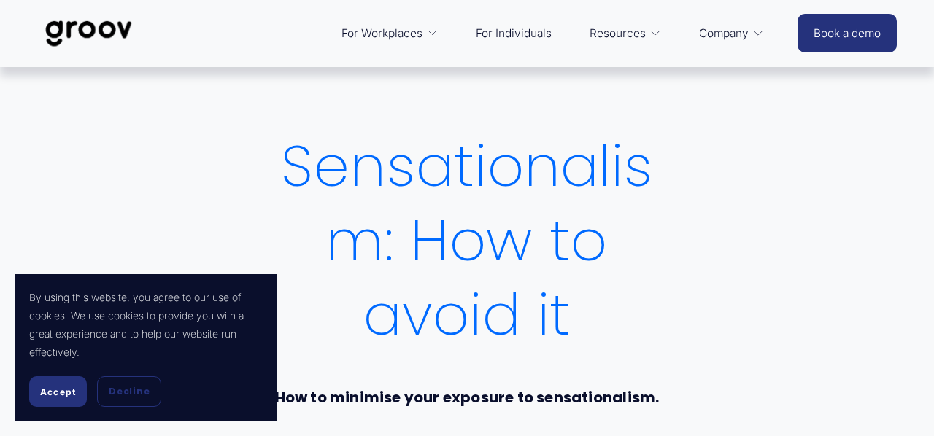  What do you see at coordinates (723, 34) in the screenshot?
I see `span: Company` at bounding box center [723, 34].